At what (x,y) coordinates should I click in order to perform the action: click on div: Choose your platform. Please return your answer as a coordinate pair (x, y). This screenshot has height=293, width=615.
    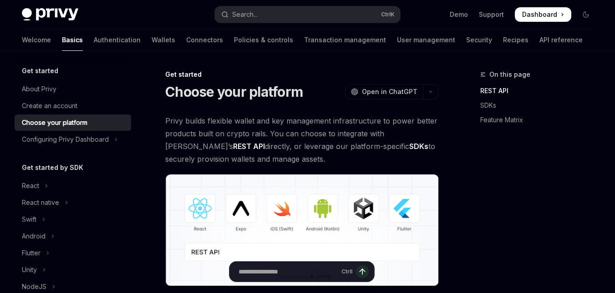
    Looking at the image, I should click on (55, 123).